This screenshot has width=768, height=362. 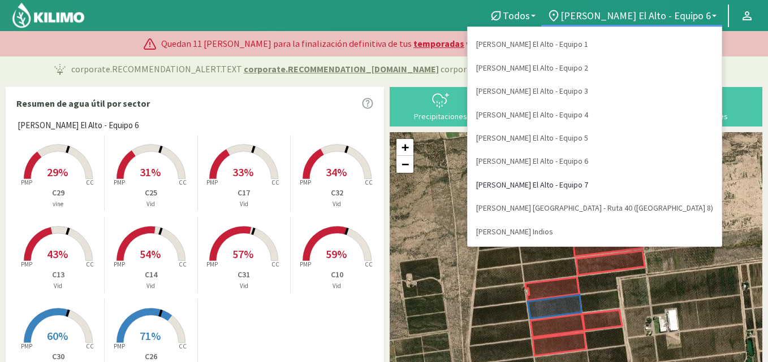 What do you see at coordinates (150, 172) in the screenshot?
I see `span: 31%` at bounding box center [150, 172].